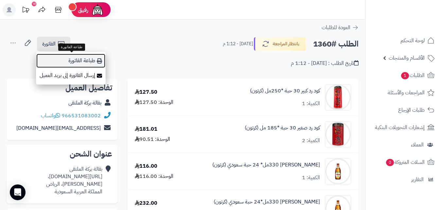 The width and height of the screenshot is (442, 210). I want to click on span: 1, so click(405, 76).